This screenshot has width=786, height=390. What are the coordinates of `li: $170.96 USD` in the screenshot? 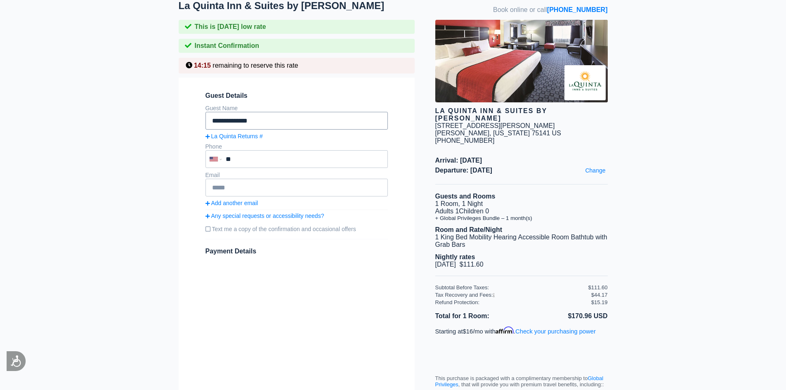 It's located at (565, 316).